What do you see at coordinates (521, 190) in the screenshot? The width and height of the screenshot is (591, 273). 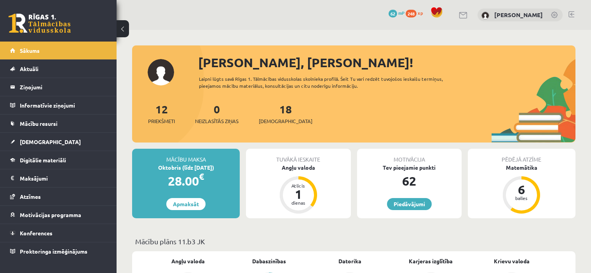 I see `div: 6` at bounding box center [521, 190].